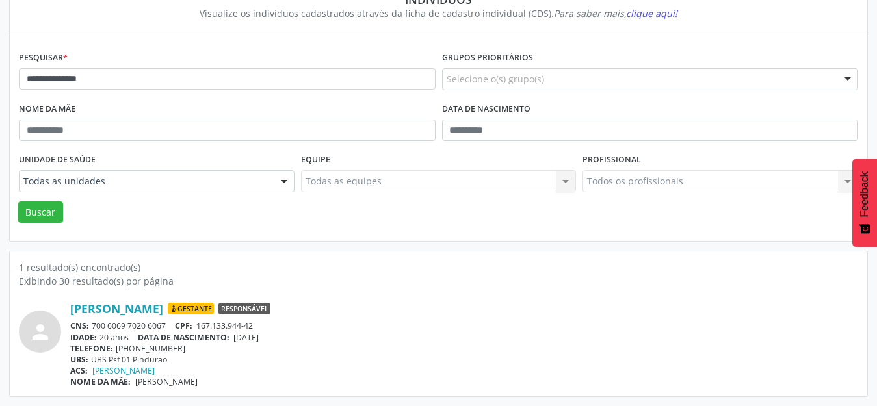 The height and width of the screenshot is (406, 877). I want to click on span: ACS:, so click(79, 371).